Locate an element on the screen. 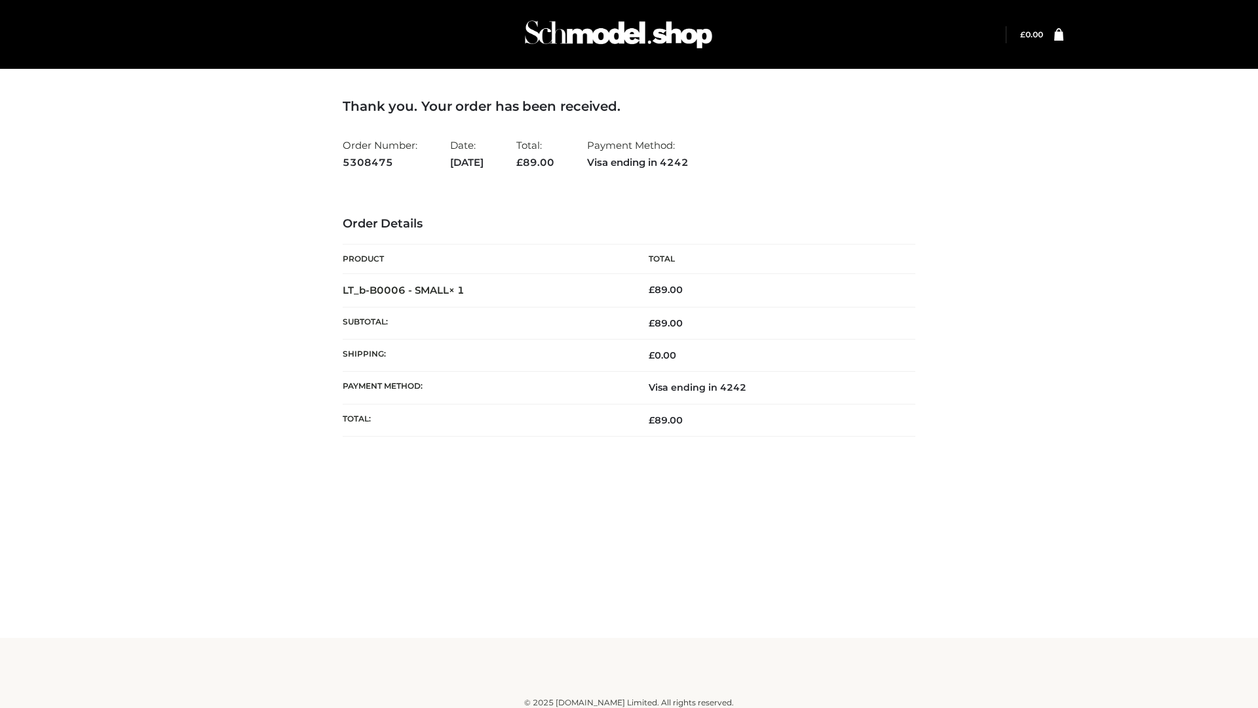  h3: Order Details is located at coordinates (629, 224).